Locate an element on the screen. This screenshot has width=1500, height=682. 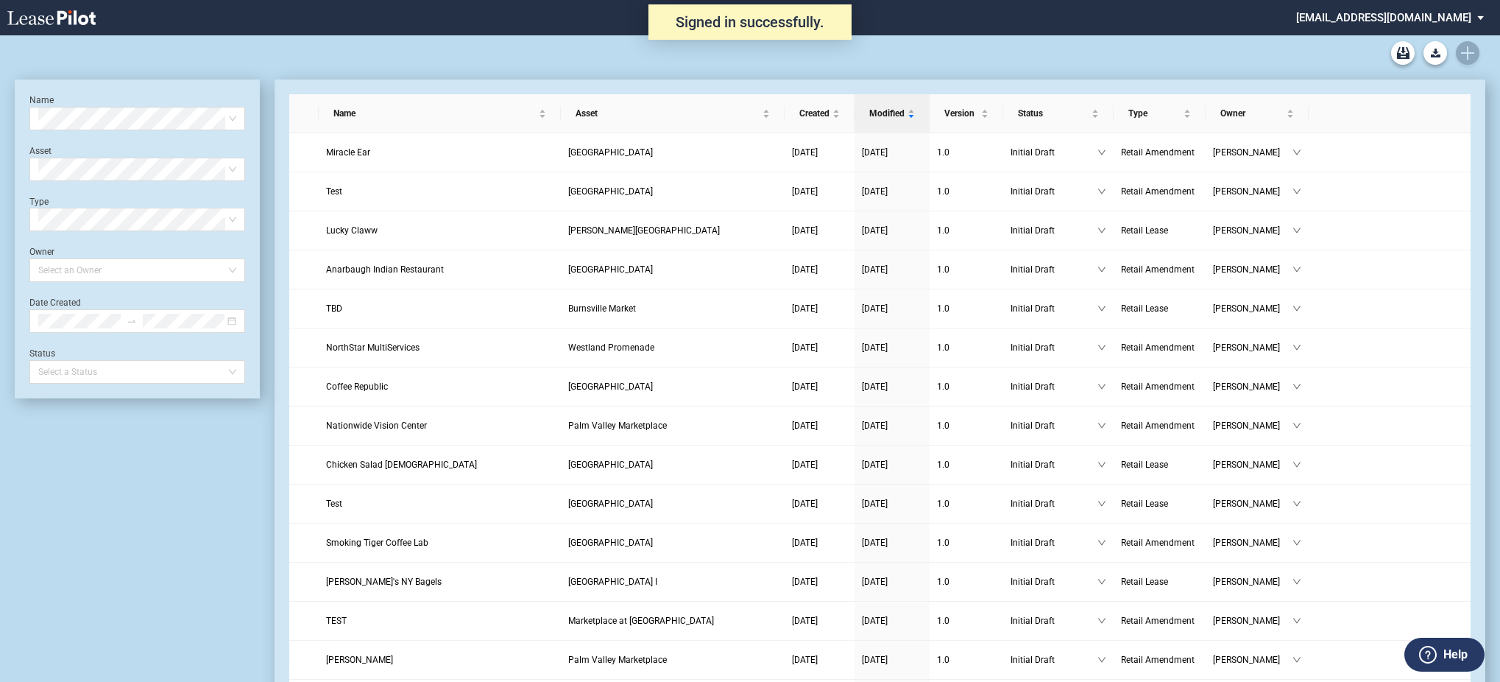
a: Nationwide Vision Center is located at coordinates (439, 425).